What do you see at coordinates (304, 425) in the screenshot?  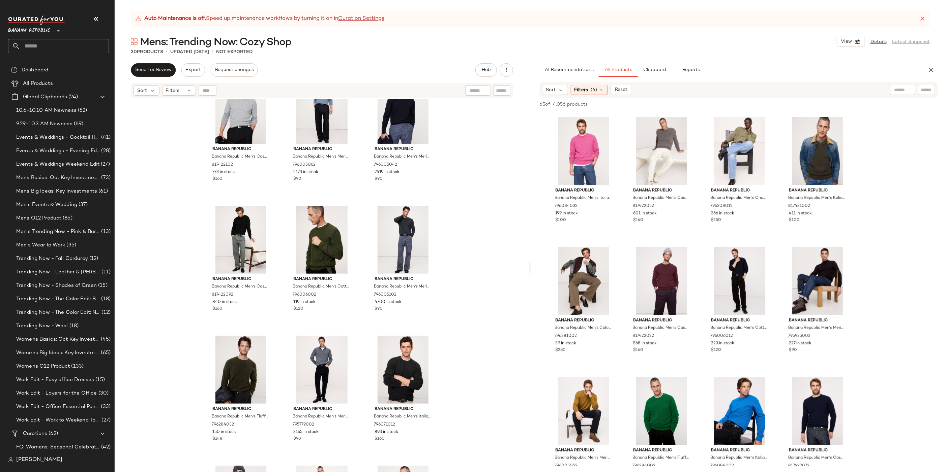 I see `span: 795779002` at bounding box center [304, 425].